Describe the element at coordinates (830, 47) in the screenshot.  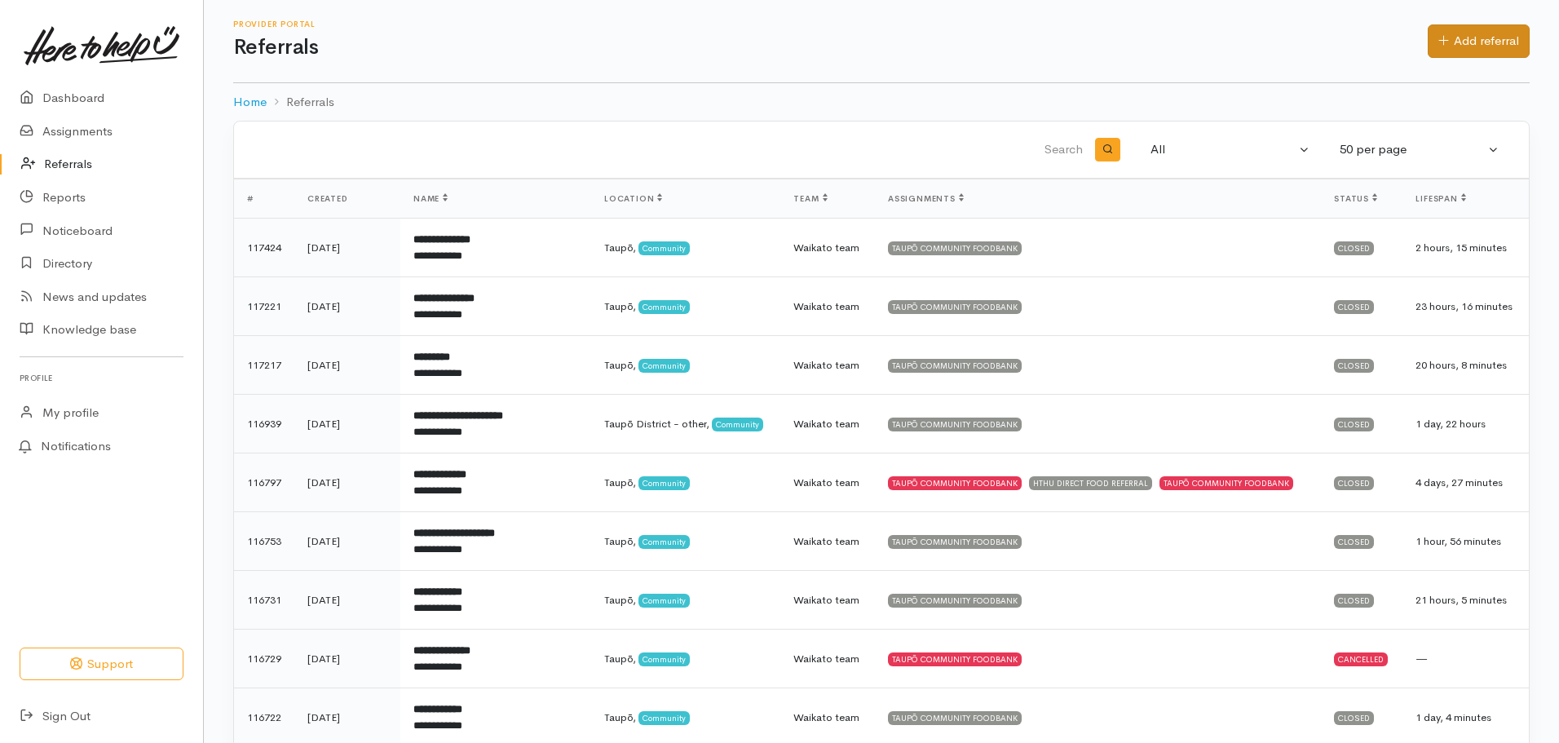
I see `h1: Referrals` at that location.